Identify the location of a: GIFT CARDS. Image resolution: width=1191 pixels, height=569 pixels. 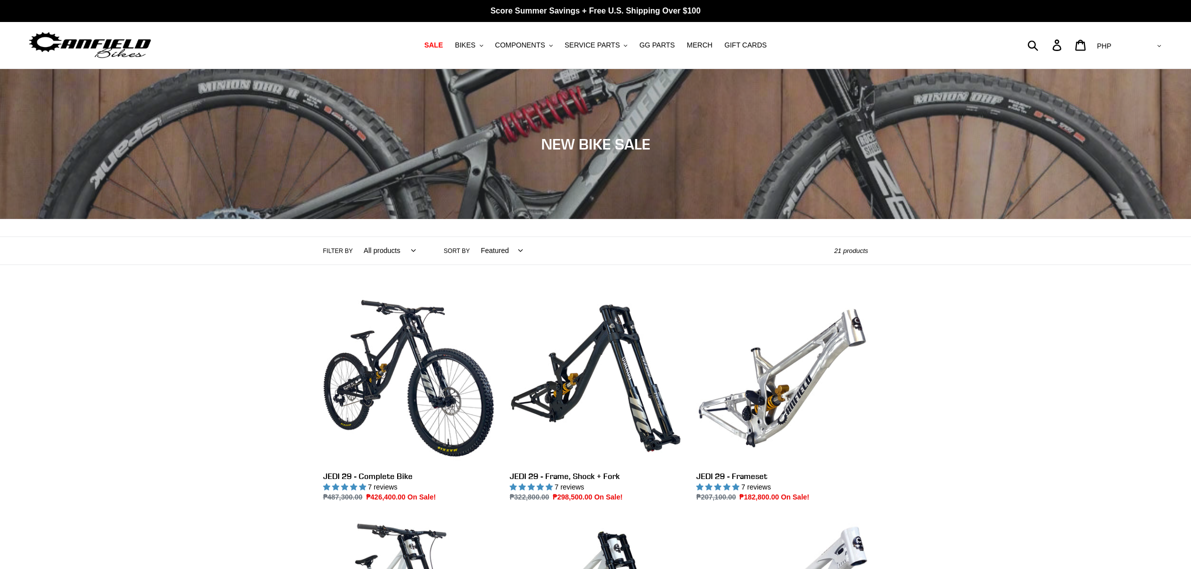
(745, 45).